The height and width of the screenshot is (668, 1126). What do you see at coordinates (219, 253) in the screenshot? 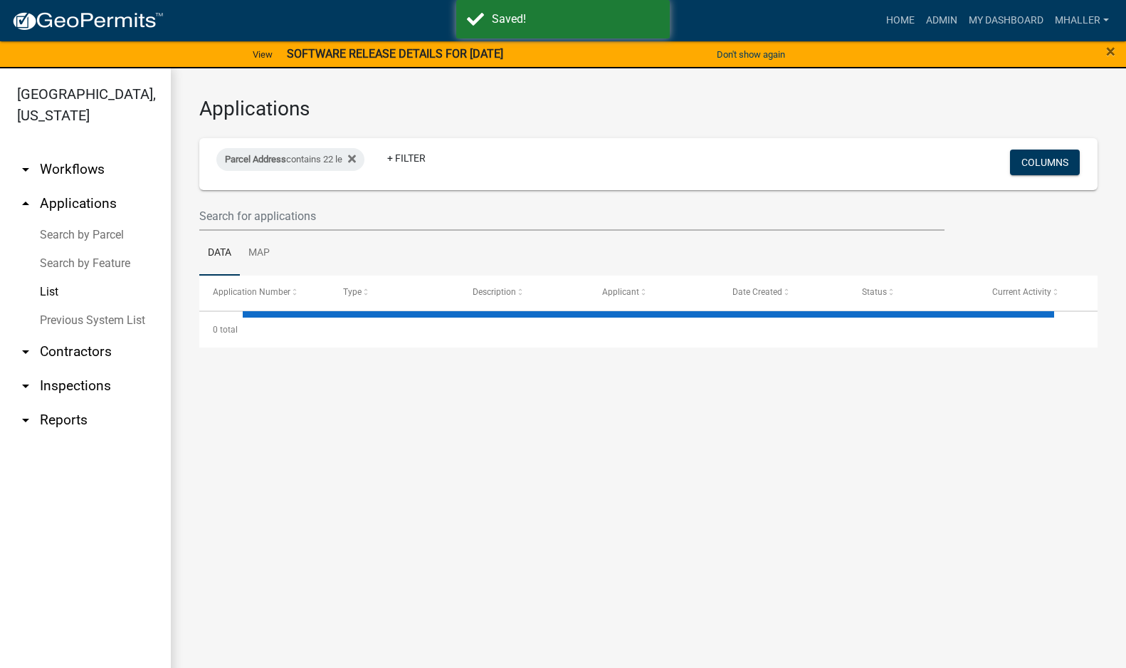
I see `a: Data` at bounding box center [219, 253].